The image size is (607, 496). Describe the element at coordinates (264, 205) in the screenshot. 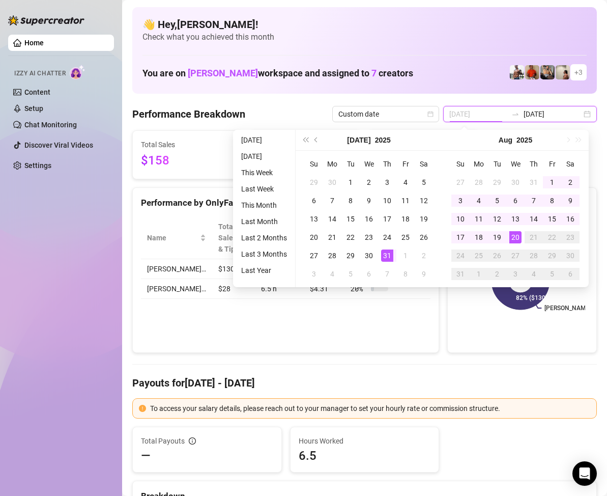

I see `li: This Month` at that location.